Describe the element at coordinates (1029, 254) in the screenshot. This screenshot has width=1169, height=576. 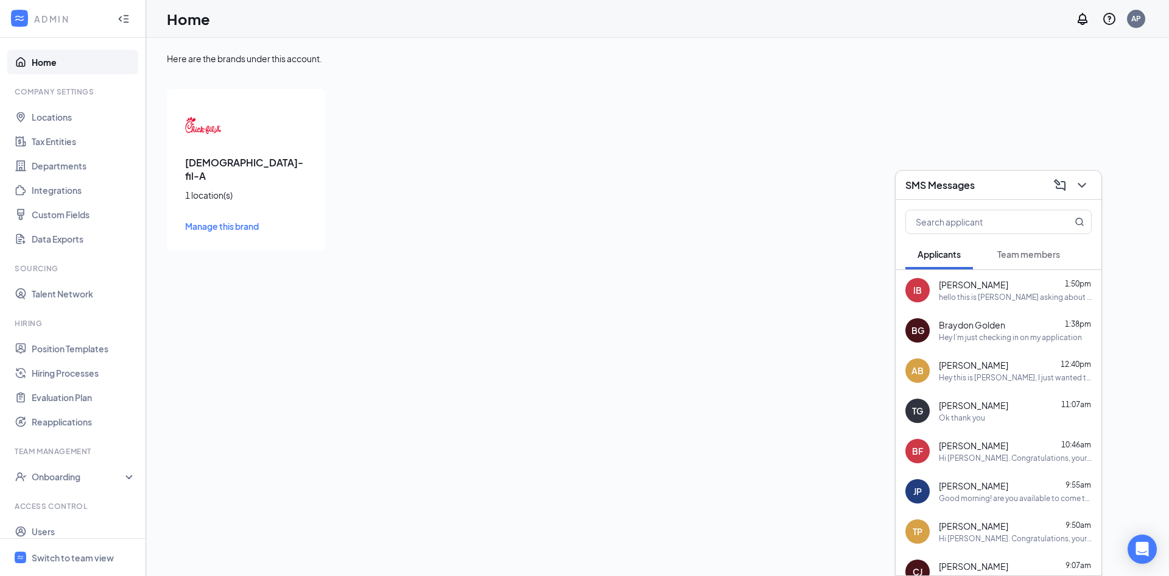
I see `span: Team members` at that location.